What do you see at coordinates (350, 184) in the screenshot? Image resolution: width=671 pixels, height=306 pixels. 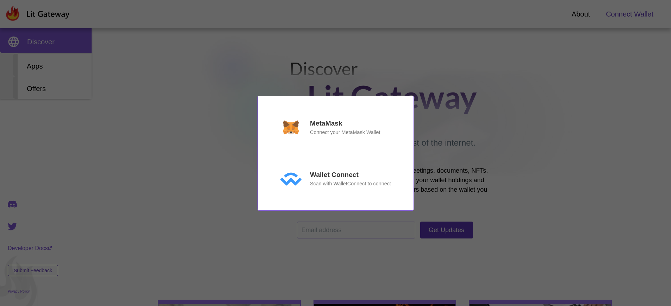 I see `p: Scan with WalletConnect to connect` at bounding box center [350, 184].